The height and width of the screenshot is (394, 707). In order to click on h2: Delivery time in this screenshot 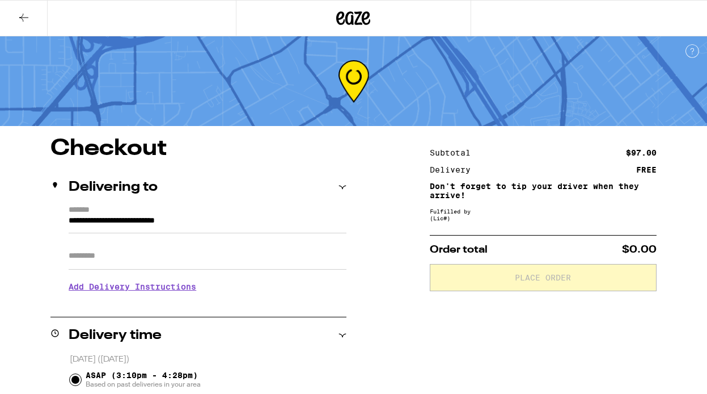, I will do `click(115, 335)`.